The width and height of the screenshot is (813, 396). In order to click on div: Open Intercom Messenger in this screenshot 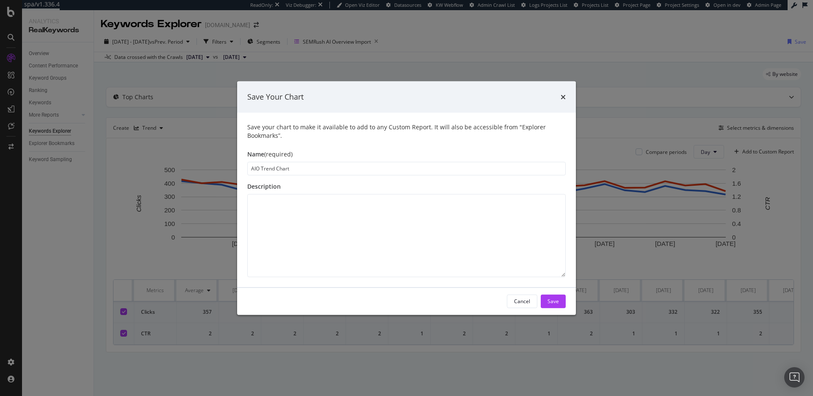, I will do `click(795, 377)`.